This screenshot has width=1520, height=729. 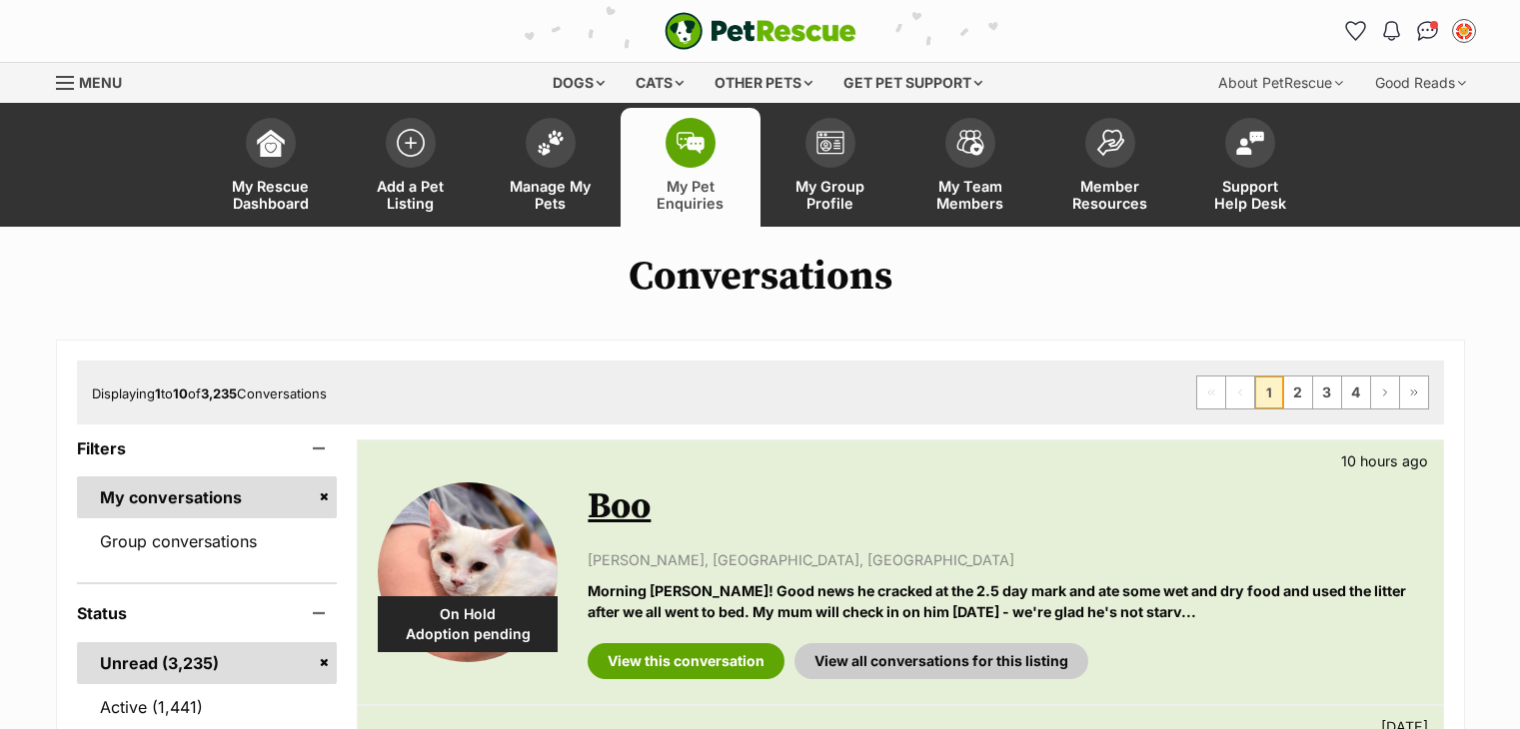 I want to click on a: My Rescue Dashboard, so click(x=271, y=167).